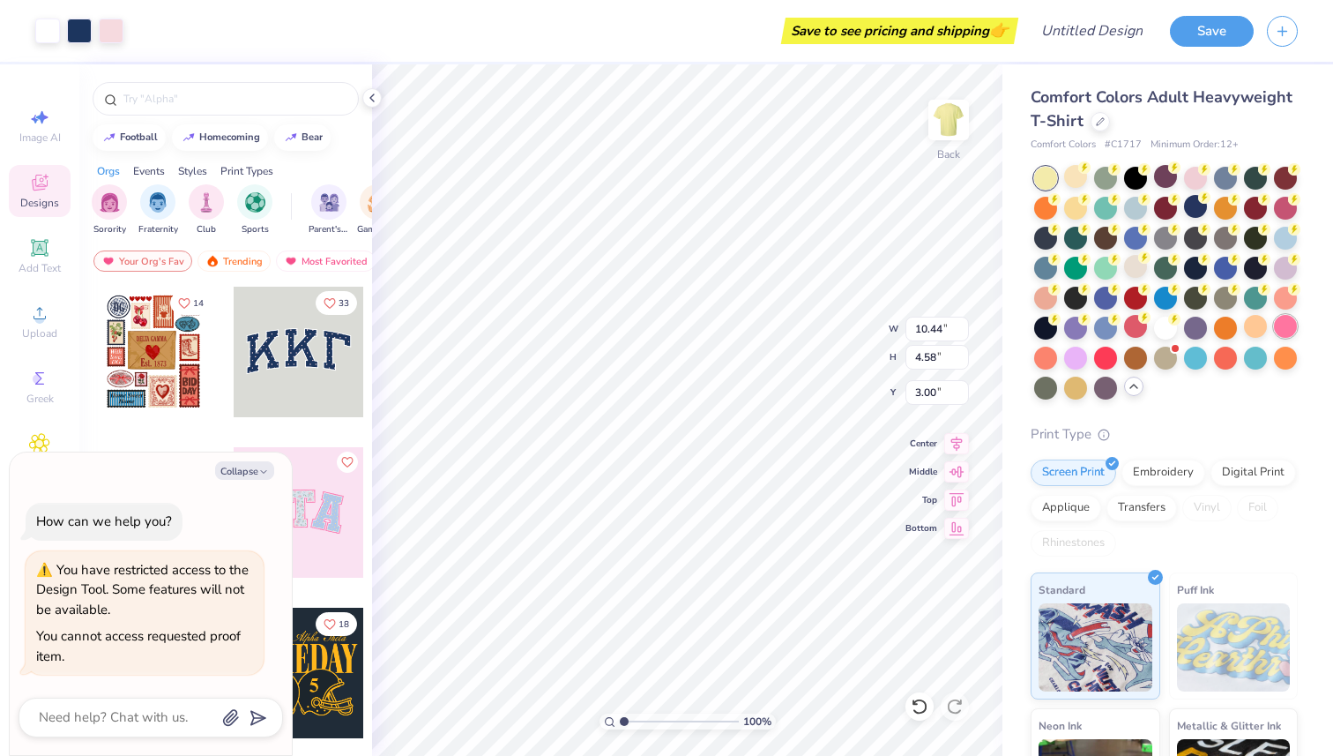  I want to click on button: football, so click(129, 138).